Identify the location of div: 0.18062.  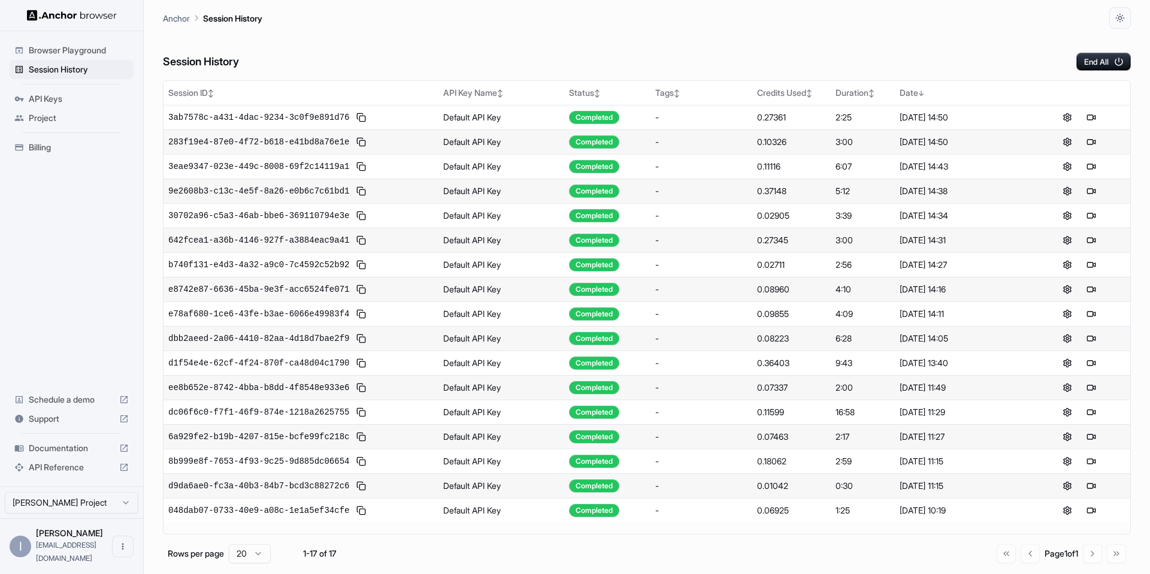
(791, 461).